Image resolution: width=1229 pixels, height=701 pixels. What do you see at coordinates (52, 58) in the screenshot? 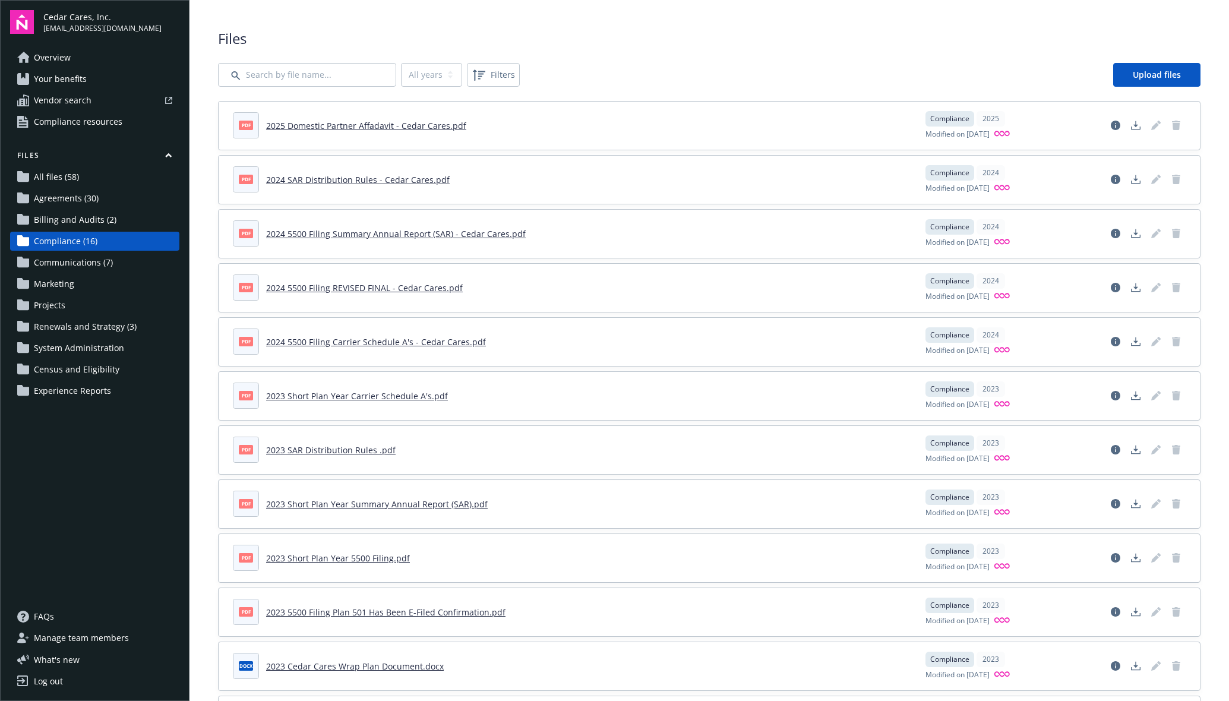
I see `span: Overview` at bounding box center [52, 58].